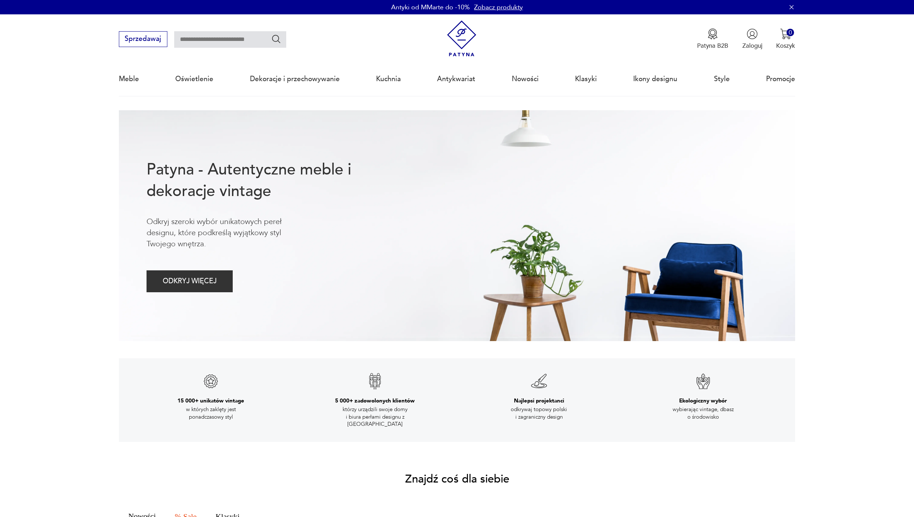  Describe the element at coordinates (263, 181) in the screenshot. I see `h1: Patyna - Autentyczne meble i dekoracje vintage` at that location.